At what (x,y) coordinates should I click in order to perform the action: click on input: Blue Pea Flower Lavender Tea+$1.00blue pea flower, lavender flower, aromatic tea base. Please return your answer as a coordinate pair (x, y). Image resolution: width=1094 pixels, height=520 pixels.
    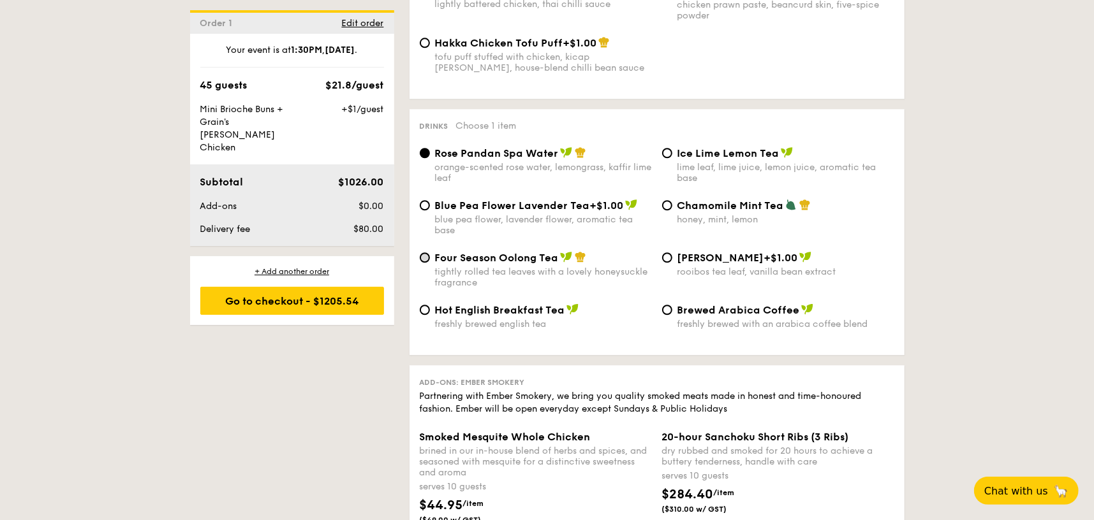
    Looking at the image, I should click on (425, 205).